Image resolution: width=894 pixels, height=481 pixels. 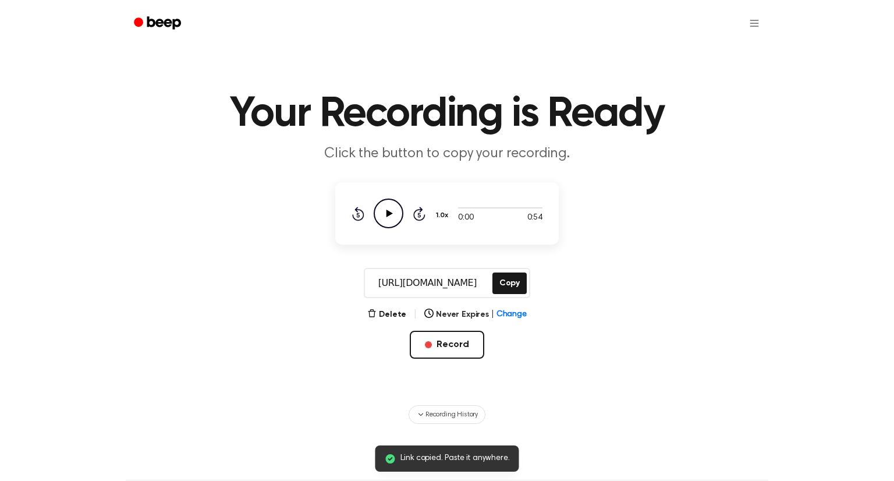 I want to click on span: Recording History, so click(x=452, y=414).